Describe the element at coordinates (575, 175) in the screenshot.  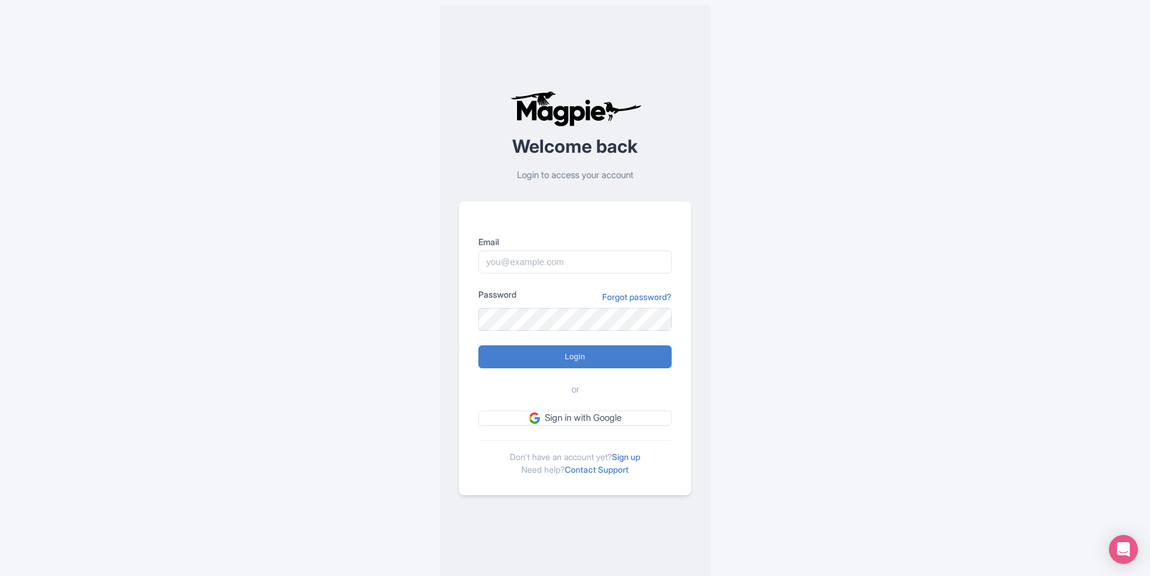
I see `p: Login to access your account` at that location.